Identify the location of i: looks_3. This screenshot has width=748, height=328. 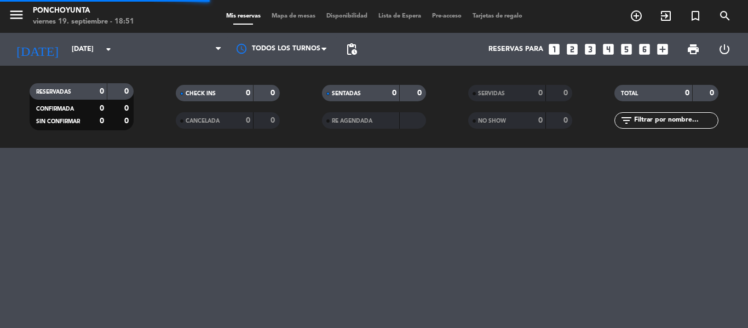
(590, 49).